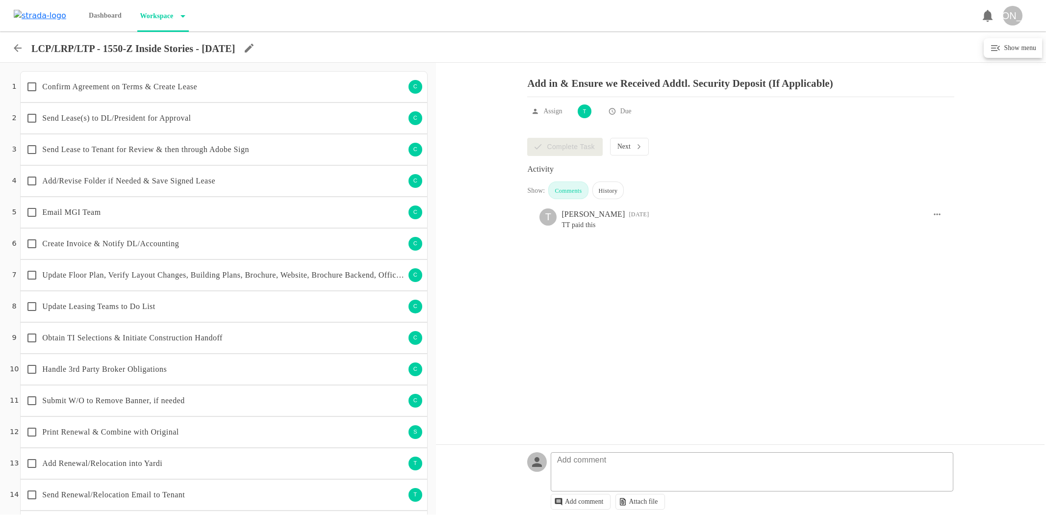  Describe the element at coordinates (639, 214) in the screenshot. I see `div: 12:20 PM` at that location.